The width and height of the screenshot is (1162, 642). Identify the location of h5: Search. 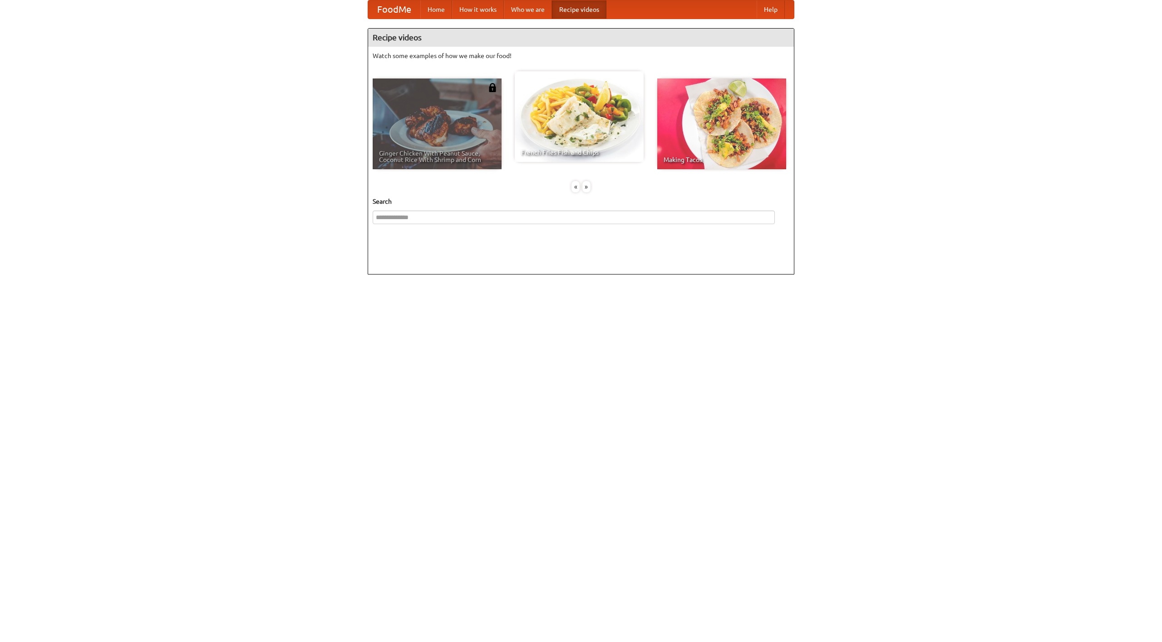
(581, 202).